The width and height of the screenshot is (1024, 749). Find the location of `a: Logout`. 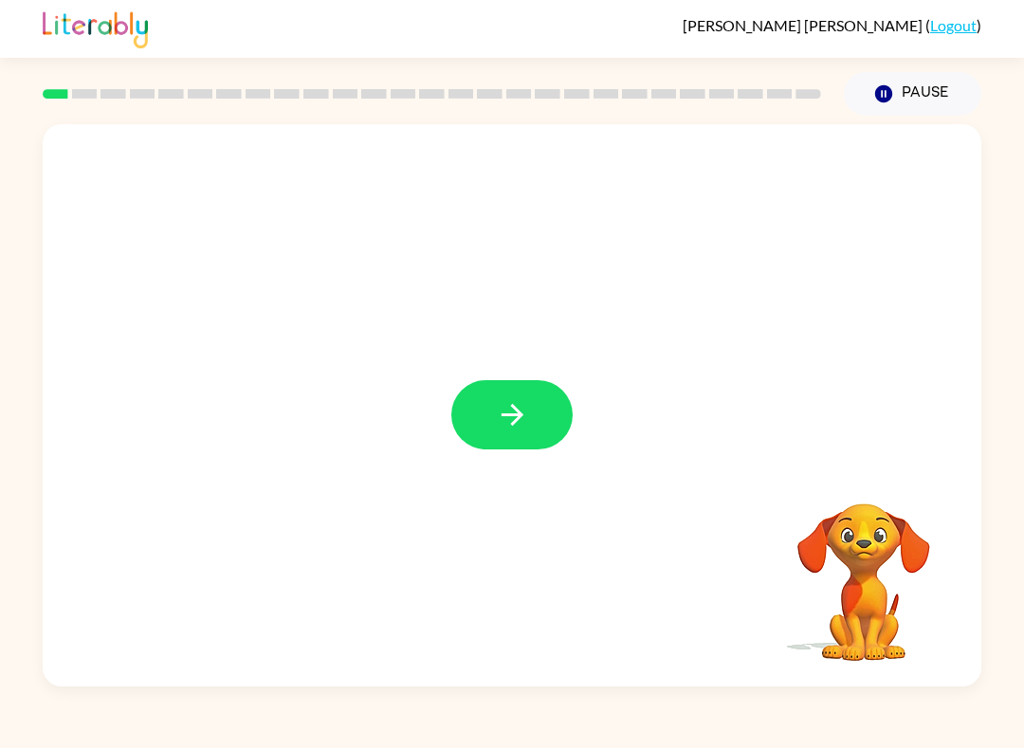

a: Logout is located at coordinates (953, 26).